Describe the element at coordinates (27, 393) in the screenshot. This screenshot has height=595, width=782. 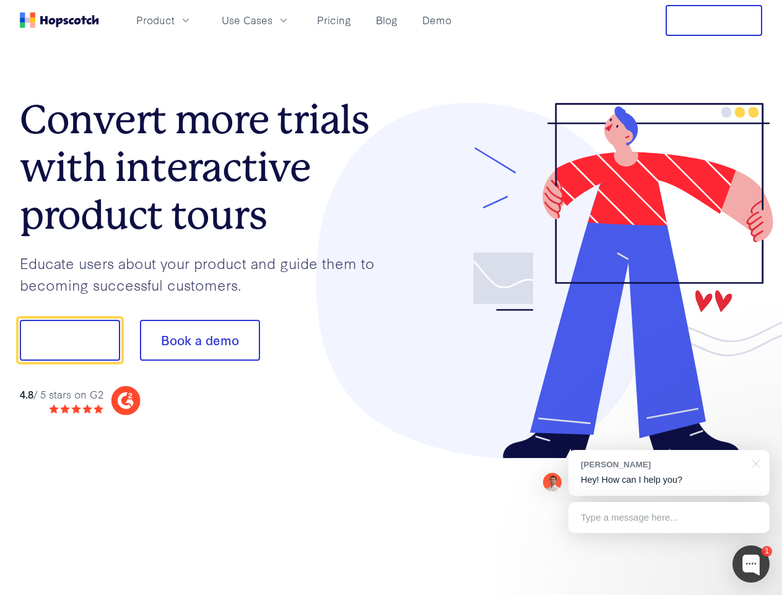
I see `strong: 4.8` at that location.